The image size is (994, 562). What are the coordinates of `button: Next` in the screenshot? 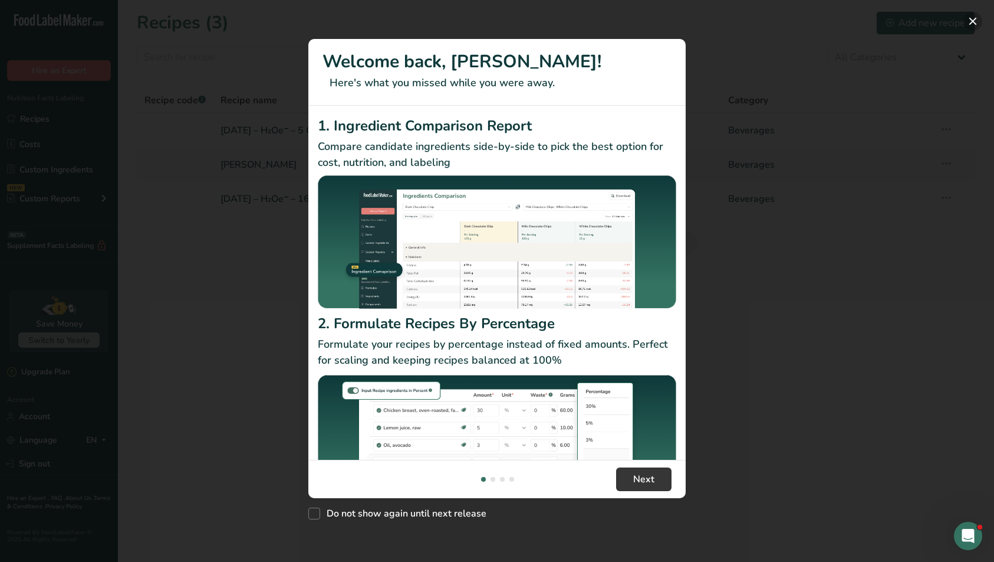 It's located at (644, 479).